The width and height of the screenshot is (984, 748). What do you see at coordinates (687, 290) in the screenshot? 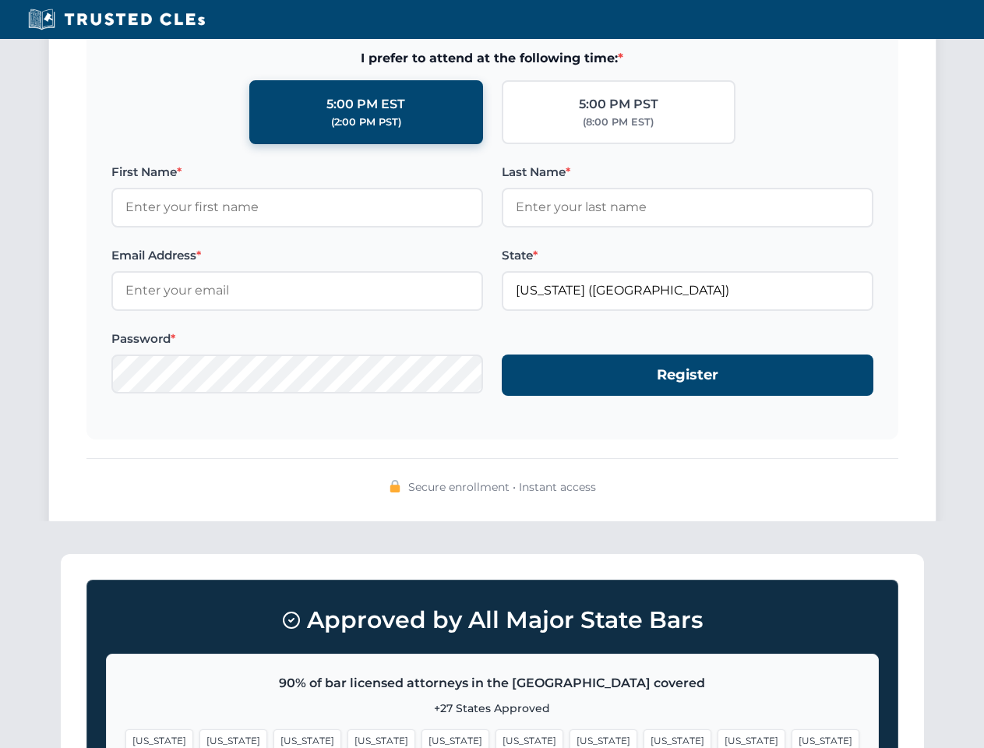
I see `input: Florida (FL)` at bounding box center [687, 290].